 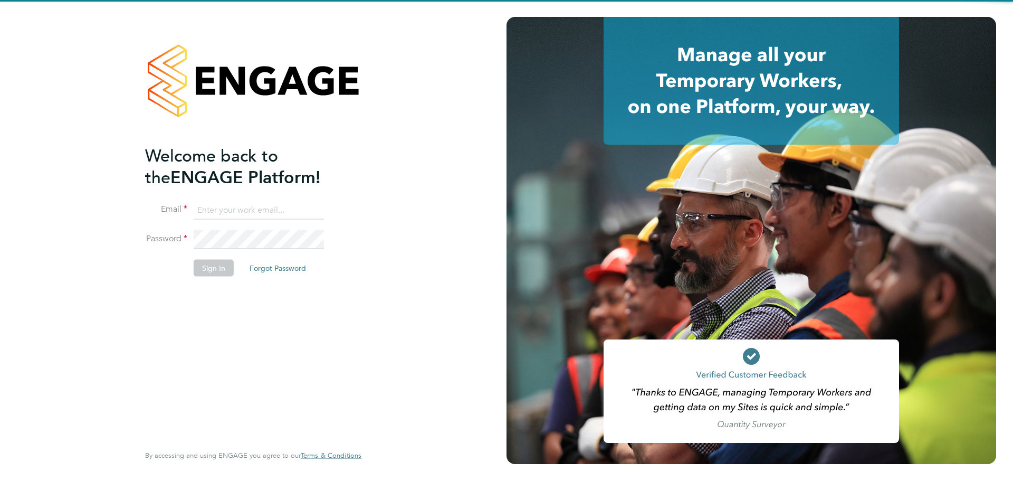 I want to click on a: Terms & Conditions, so click(x=331, y=455).